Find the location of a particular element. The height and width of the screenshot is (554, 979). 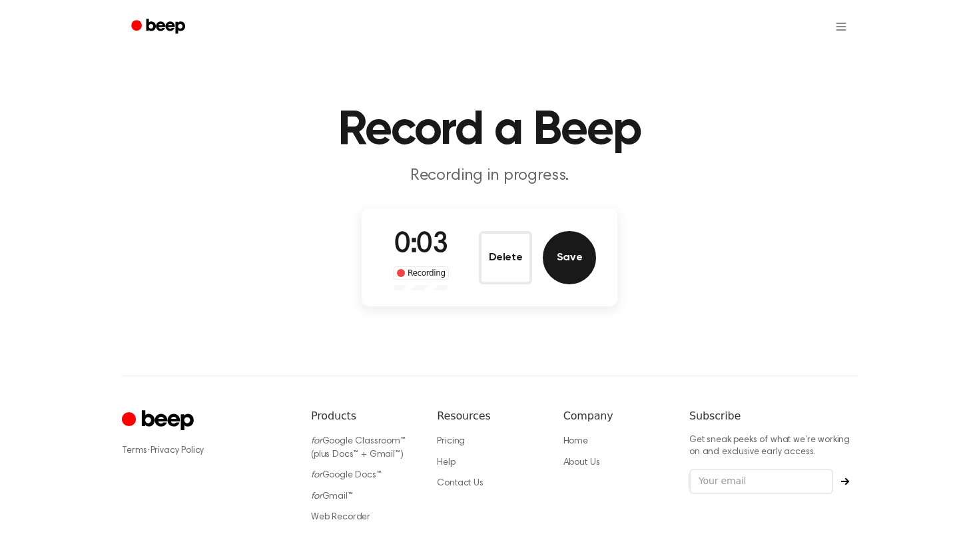

span: 0:03 is located at coordinates (421, 245).